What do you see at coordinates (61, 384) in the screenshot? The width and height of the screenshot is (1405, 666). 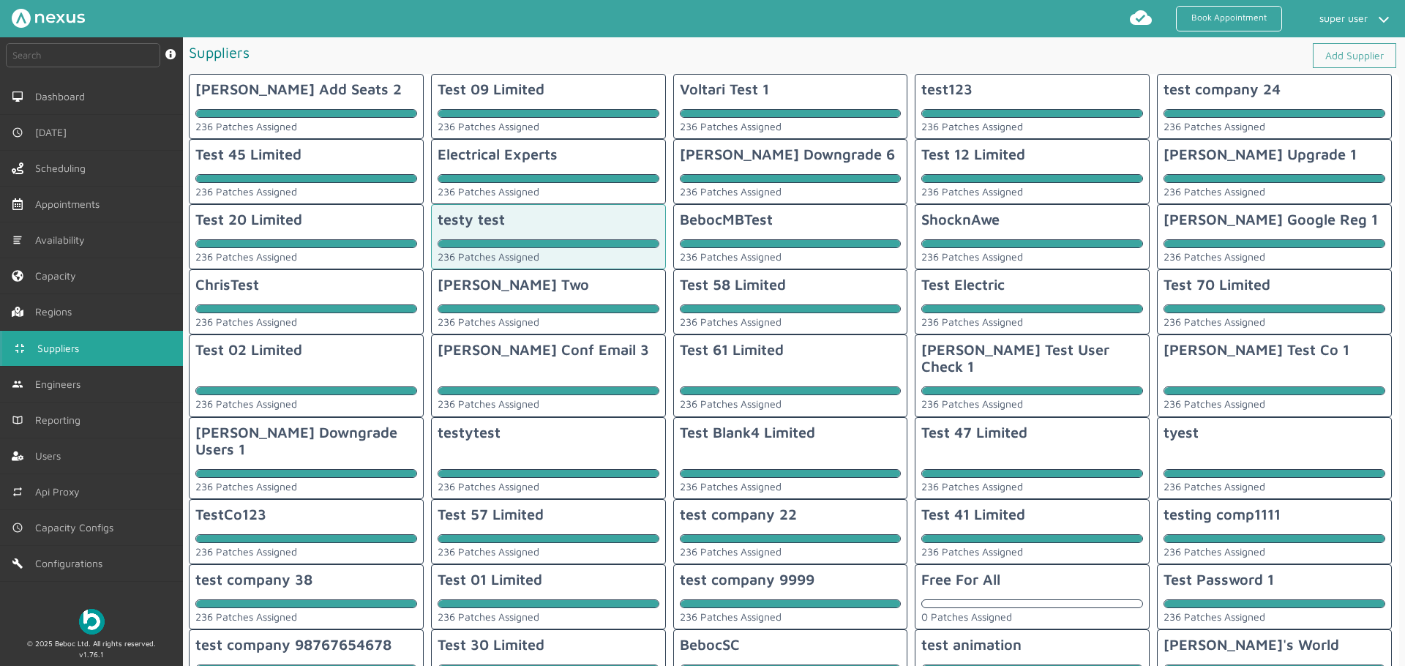 I see `span: Engineers` at bounding box center [61, 384].